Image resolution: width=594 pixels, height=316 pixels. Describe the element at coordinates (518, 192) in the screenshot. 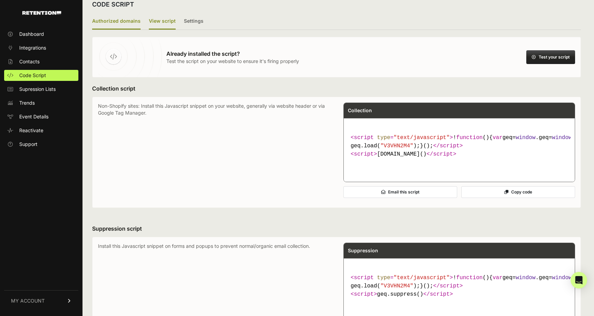

I see `button: Copy code` at that location.